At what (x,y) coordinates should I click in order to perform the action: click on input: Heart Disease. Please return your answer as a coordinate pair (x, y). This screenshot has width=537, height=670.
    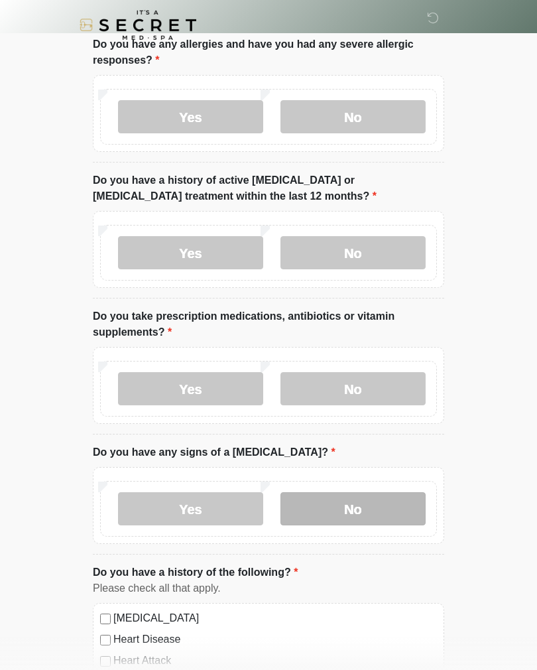
    Looking at the image, I should click on (105, 640).